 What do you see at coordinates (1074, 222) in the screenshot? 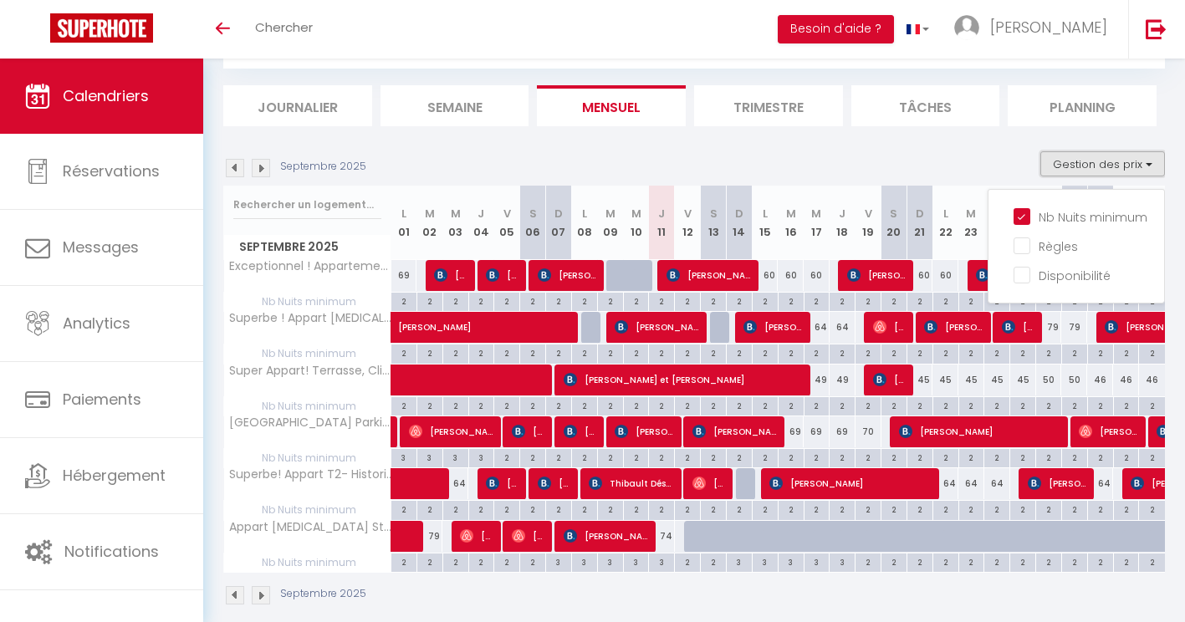
I see `th: 27` at bounding box center [1074, 222].